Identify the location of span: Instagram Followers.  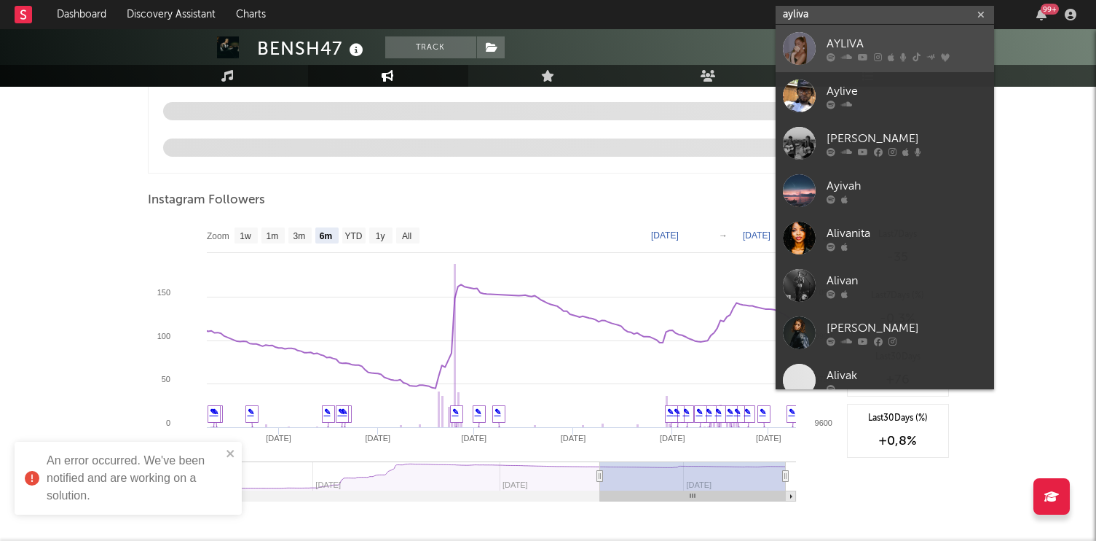
(206, 200).